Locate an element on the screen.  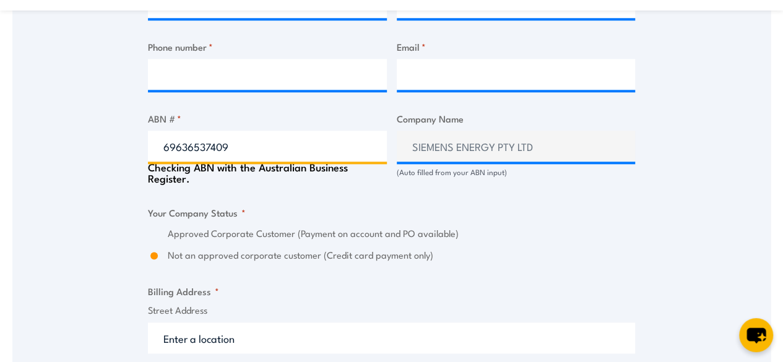
input: Enter a location is located at coordinates (391, 338).